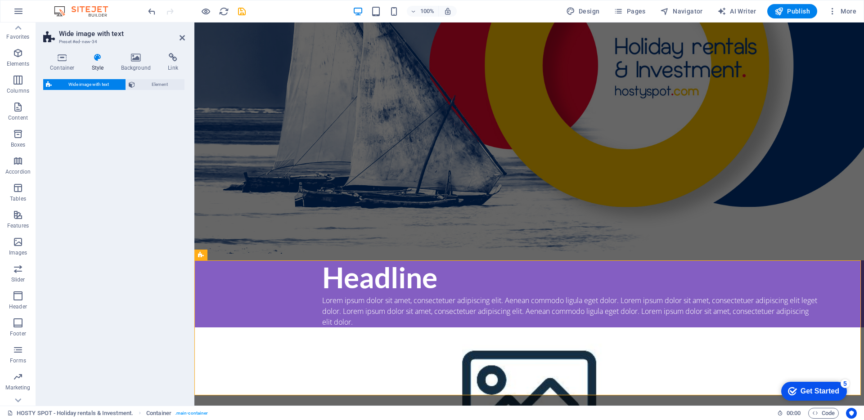 The image size is (864, 420). Describe the element at coordinates (155, 85) in the screenshot. I see `button: Element` at that location.